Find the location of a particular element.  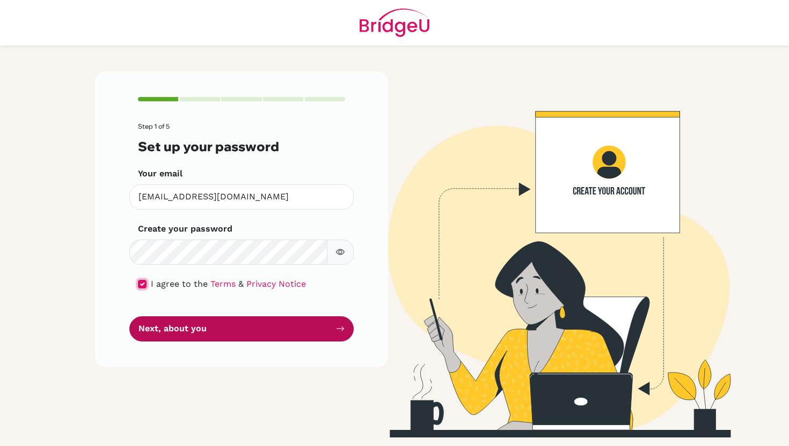

input: Insert your email* is located at coordinates (241, 197).